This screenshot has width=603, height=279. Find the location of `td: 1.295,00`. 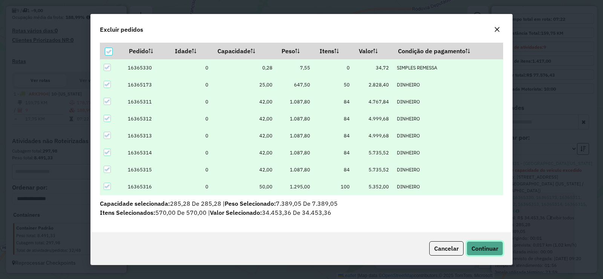

td: 1.295,00 is located at coordinates (295, 186).